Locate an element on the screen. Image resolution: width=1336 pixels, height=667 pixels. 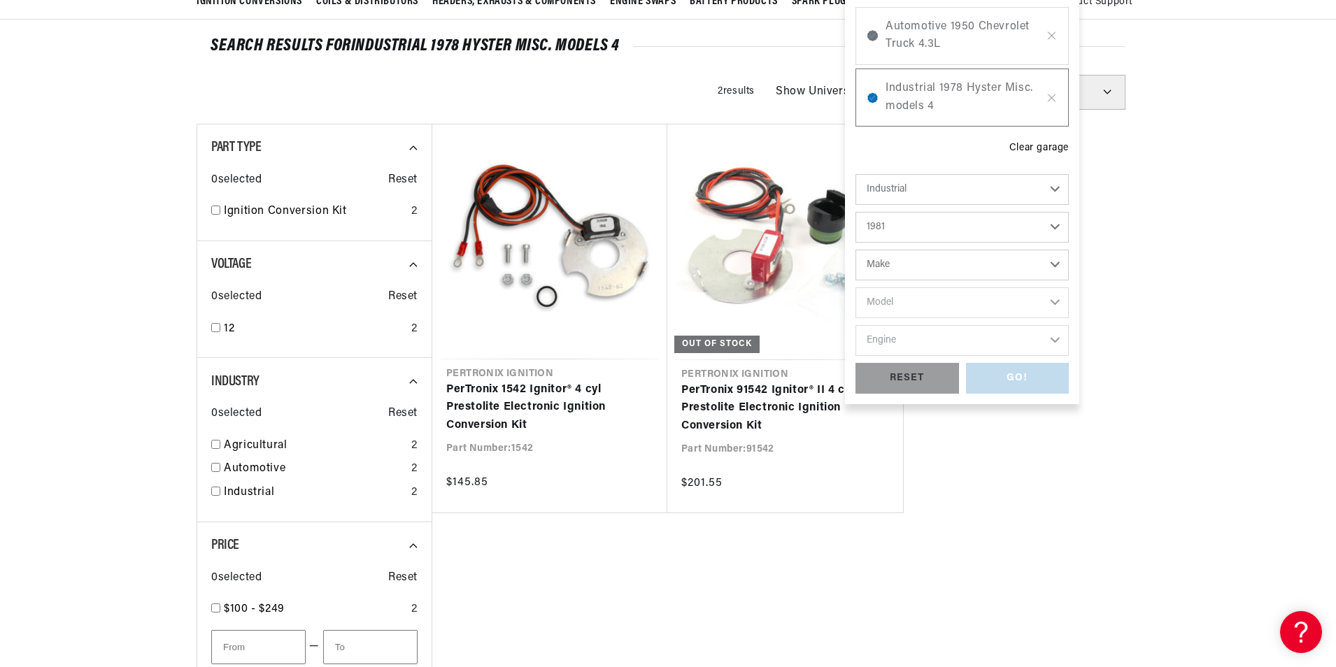
span: Price is located at coordinates (225, 546).